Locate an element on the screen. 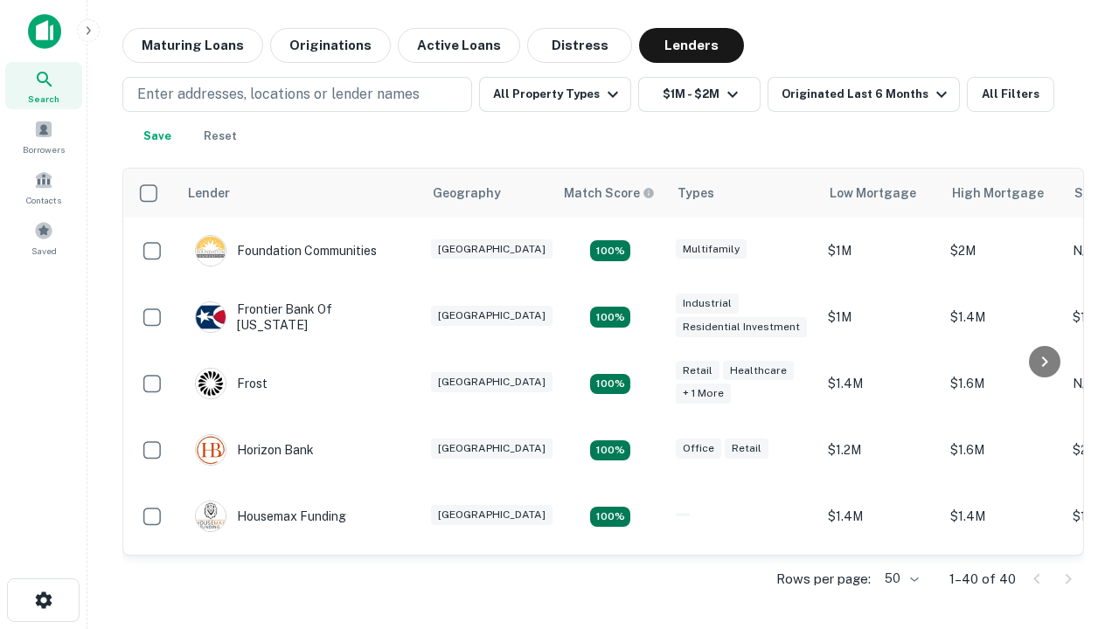  div: Horizon Bank is located at coordinates (254, 450).